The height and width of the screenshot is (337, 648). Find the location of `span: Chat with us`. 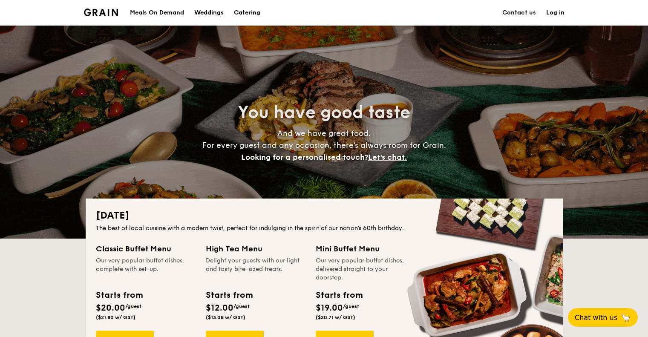

span: Chat with us is located at coordinates (596, 317).